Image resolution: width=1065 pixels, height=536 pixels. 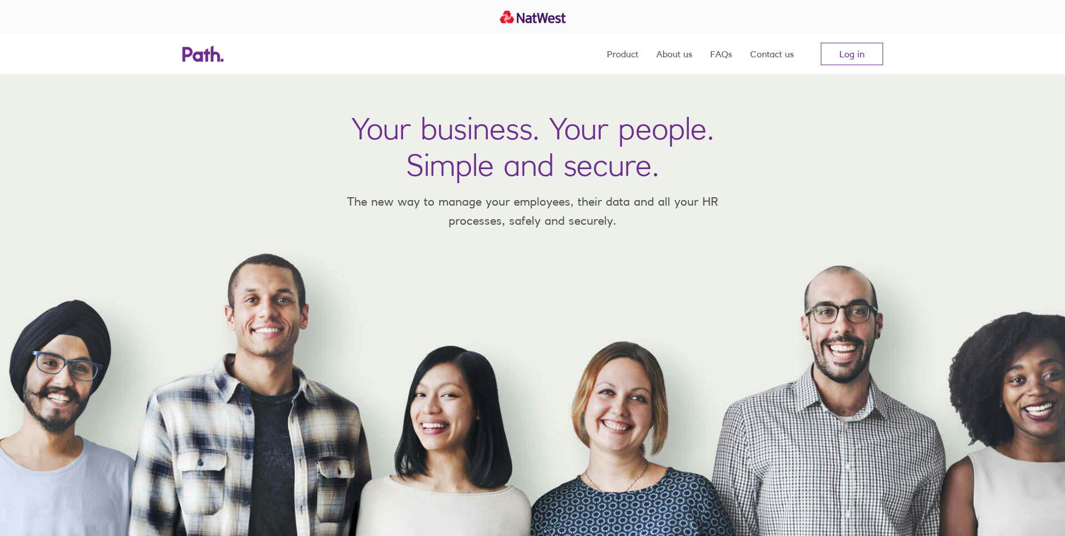 What do you see at coordinates (721, 54) in the screenshot?
I see `a: FAQs` at bounding box center [721, 54].